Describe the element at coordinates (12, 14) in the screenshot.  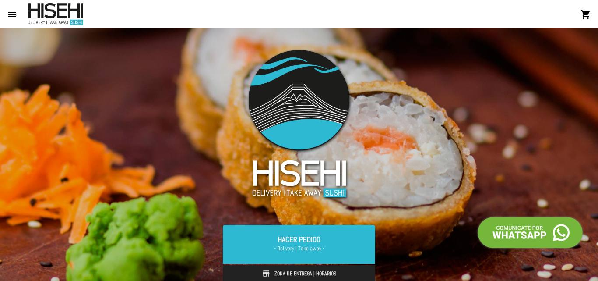
I see `mat-icon: menu` at that location.